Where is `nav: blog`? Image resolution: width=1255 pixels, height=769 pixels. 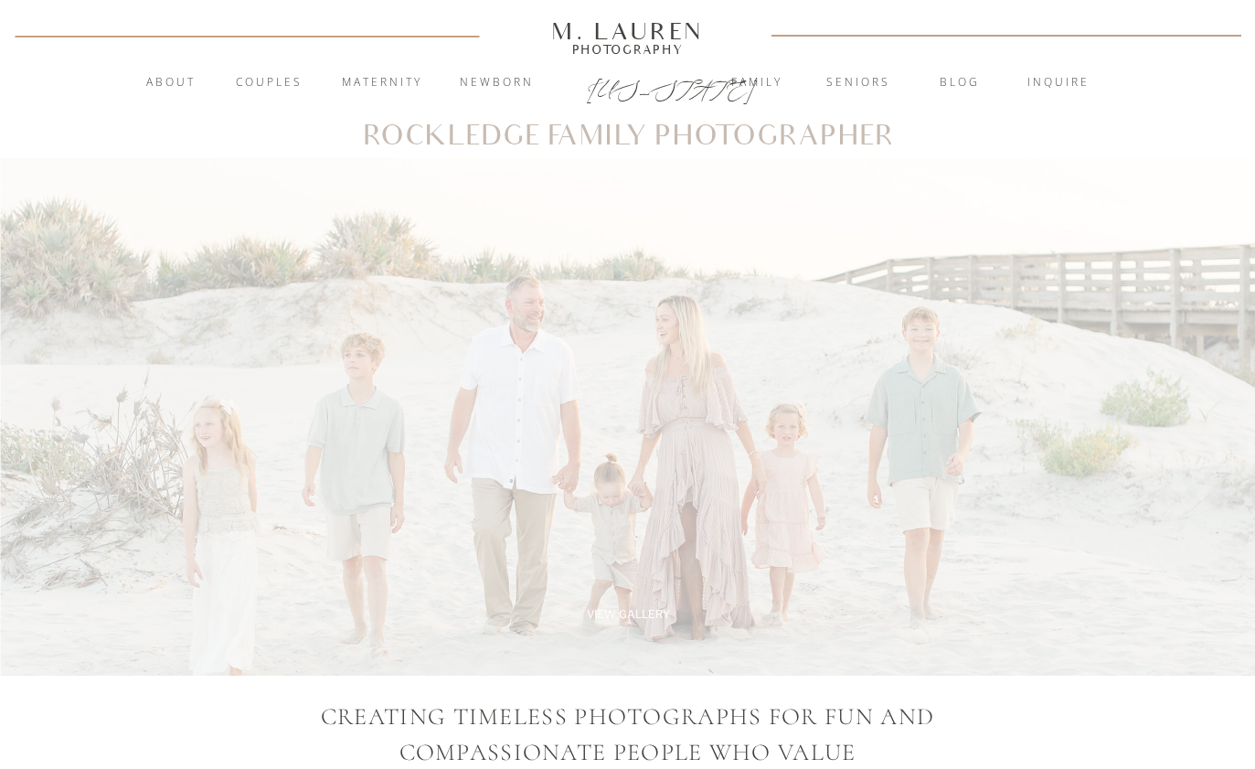
nav: blog is located at coordinates (960, 83).